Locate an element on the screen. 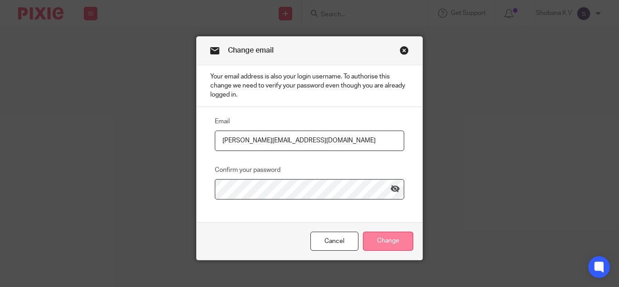  span: Change email is located at coordinates (251, 50).